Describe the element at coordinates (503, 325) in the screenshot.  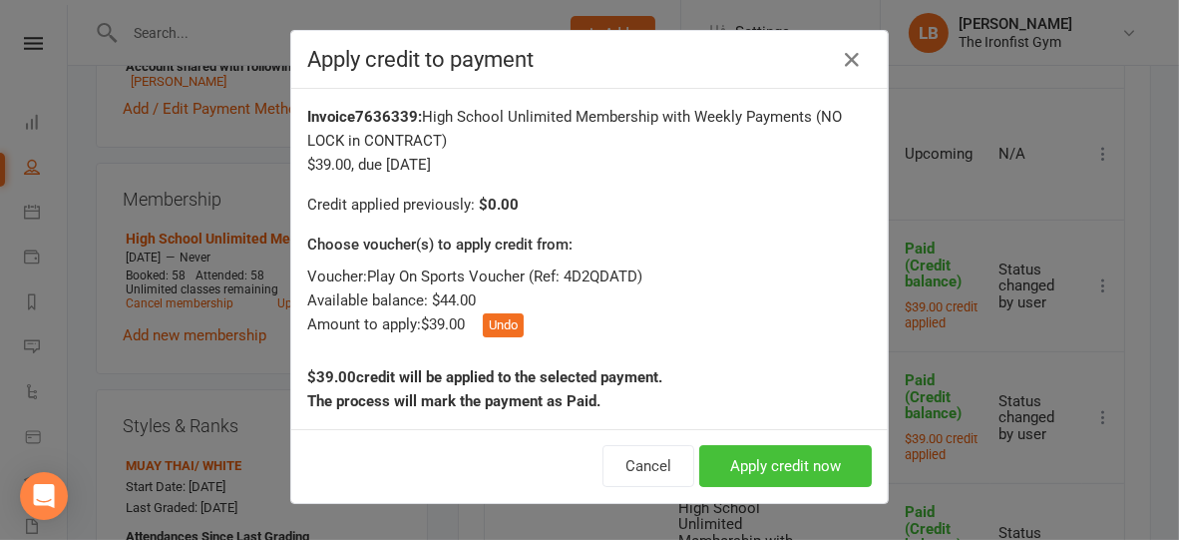
I see `button: Undo` at that location.